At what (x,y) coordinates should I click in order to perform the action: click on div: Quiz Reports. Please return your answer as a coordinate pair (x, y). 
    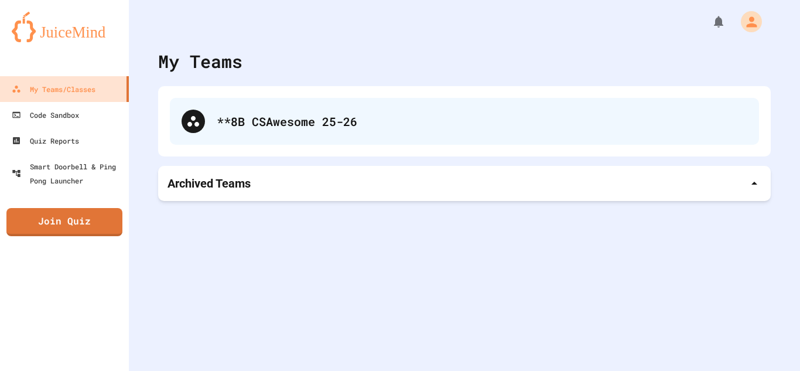
    Looking at the image, I should click on (45, 141).